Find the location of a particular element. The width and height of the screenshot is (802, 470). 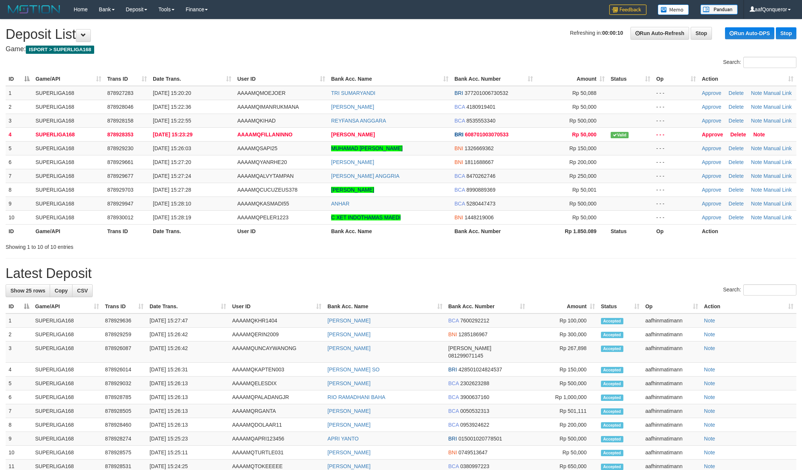

strong: 00:00:10 is located at coordinates (613, 33).